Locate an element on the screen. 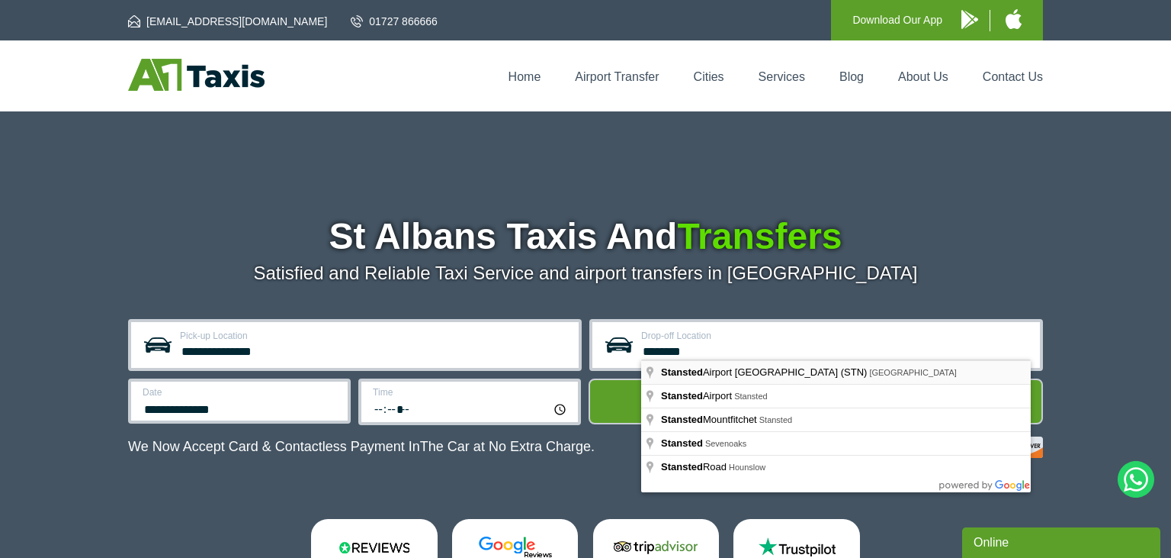 This screenshot has height=558, width=1171. span: Transfers is located at coordinates (760, 236).